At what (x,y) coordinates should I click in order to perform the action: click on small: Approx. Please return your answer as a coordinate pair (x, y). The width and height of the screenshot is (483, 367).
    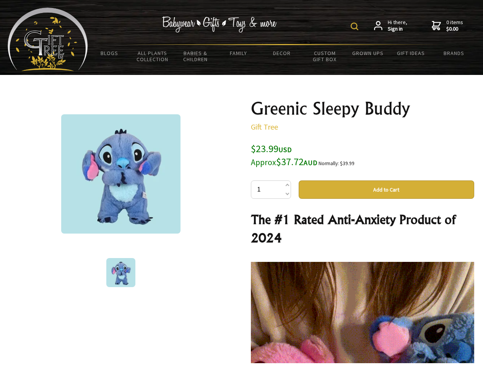
    Looking at the image, I should click on (263, 162).